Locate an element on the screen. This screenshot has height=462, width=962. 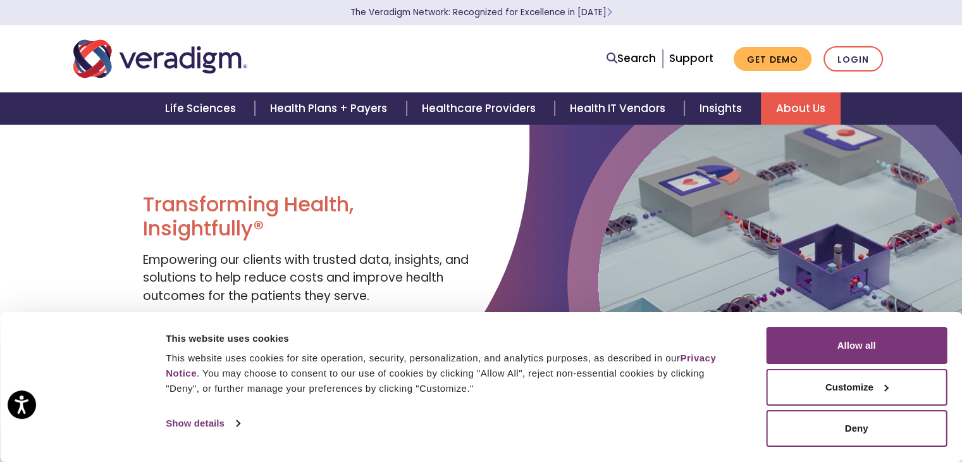
a: Search is located at coordinates (631, 58).